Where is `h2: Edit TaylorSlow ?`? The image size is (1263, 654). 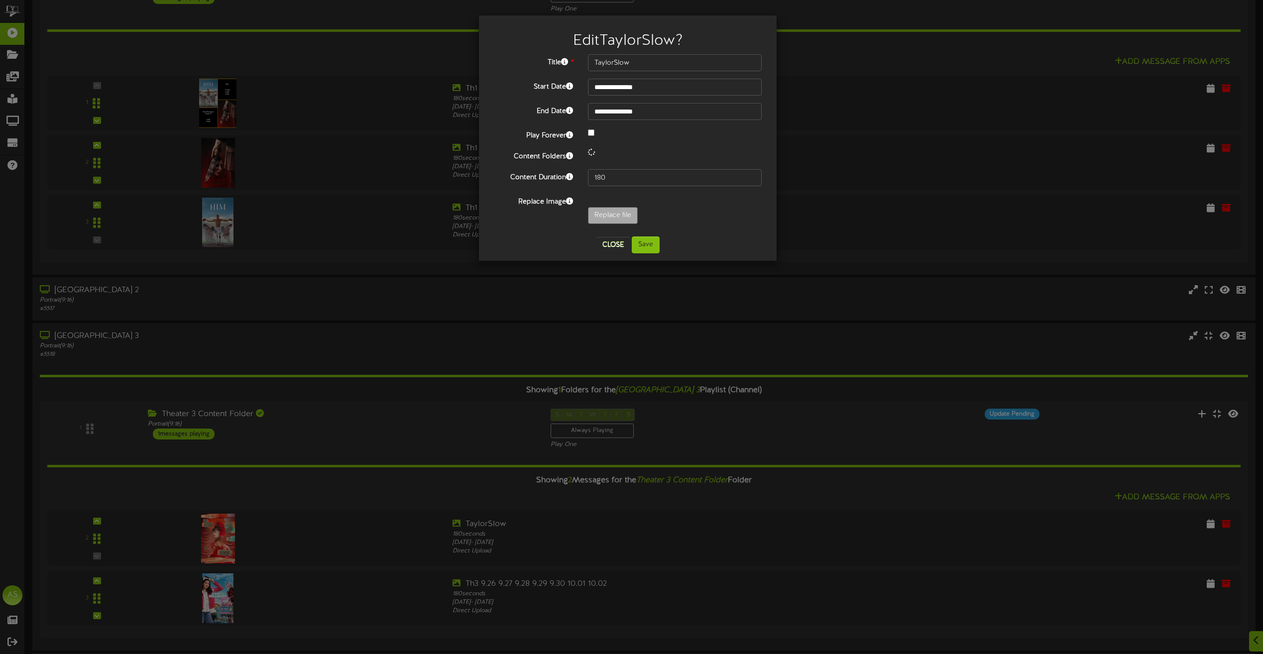 h2: Edit TaylorSlow ? is located at coordinates (628, 41).